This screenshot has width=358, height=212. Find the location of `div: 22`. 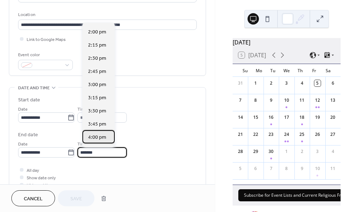

div: 22 is located at coordinates (256, 134).